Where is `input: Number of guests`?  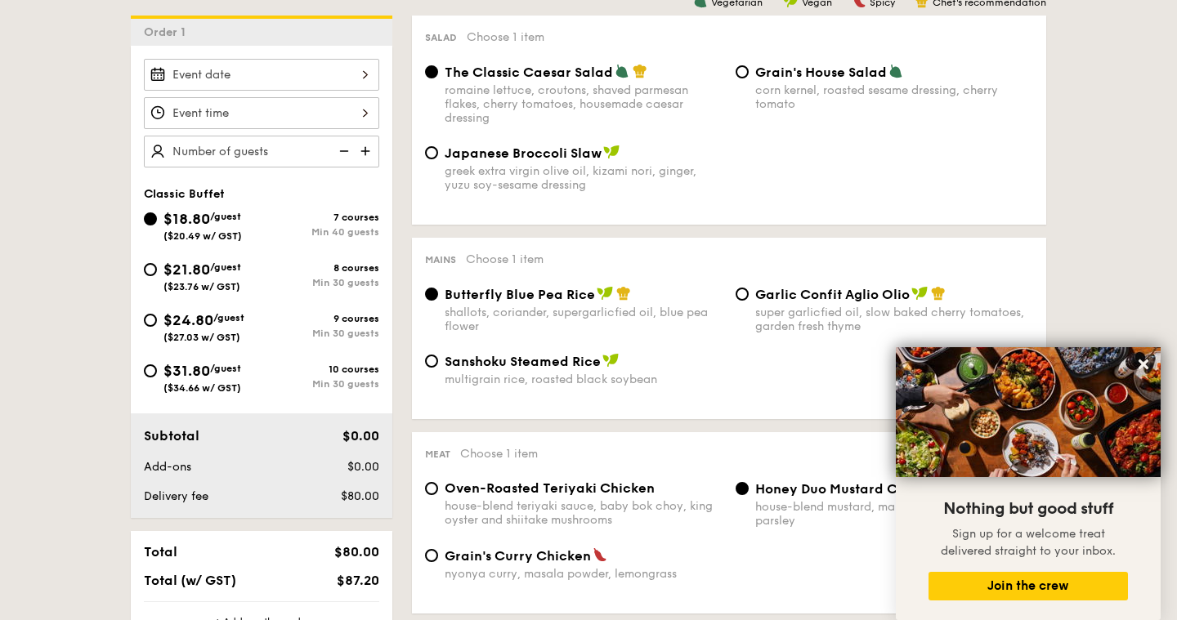 input: Number of guests is located at coordinates (262, 151).